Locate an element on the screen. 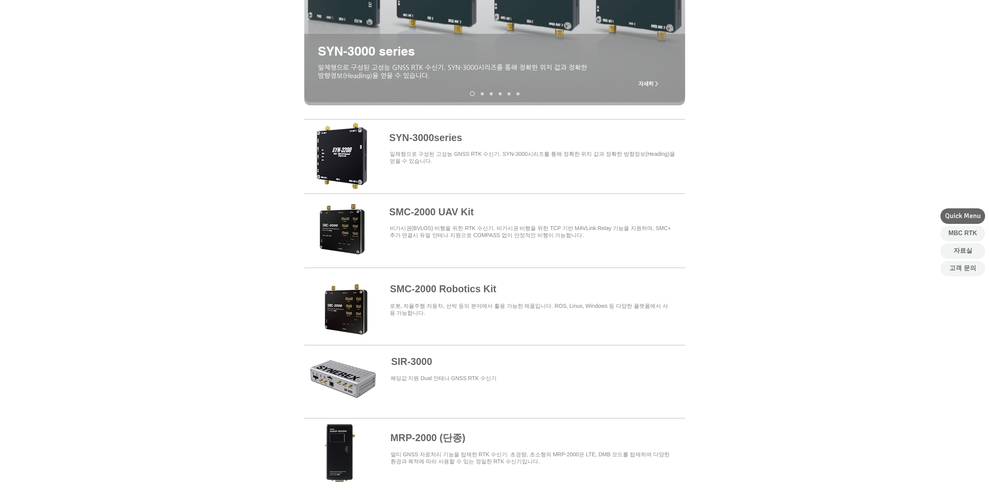 The height and width of the screenshot is (494, 989). span: Quick Menu is located at coordinates (963, 216).